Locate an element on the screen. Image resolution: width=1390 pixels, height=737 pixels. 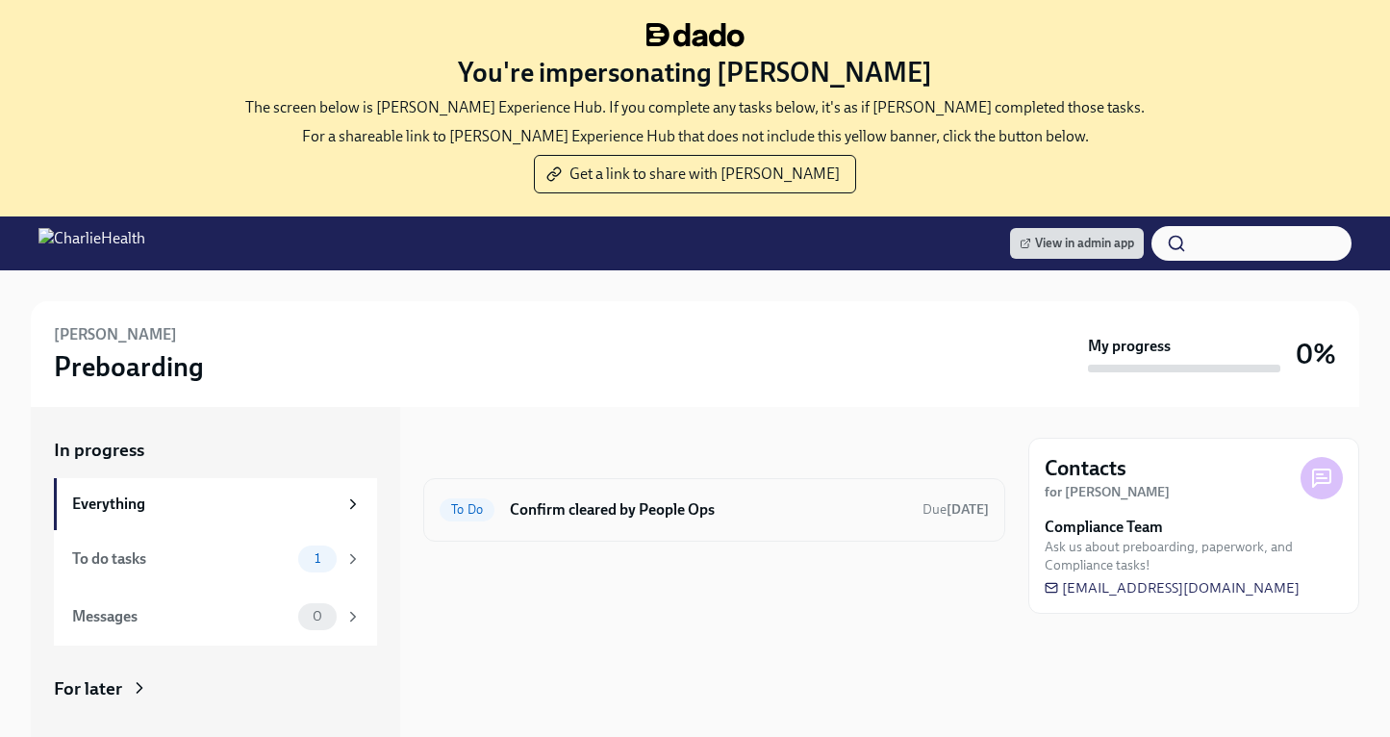
div: To do tasks is located at coordinates (181, 559).